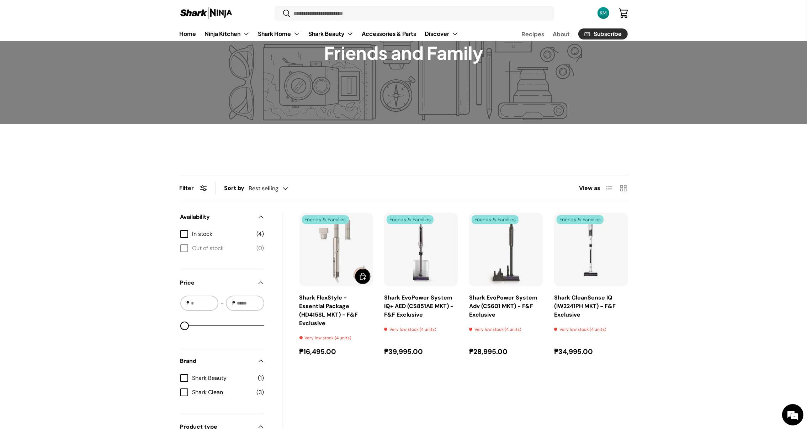 The image size is (807, 429). What do you see at coordinates (264, 188) in the screenshot?
I see `span: Best selling` at bounding box center [264, 188].